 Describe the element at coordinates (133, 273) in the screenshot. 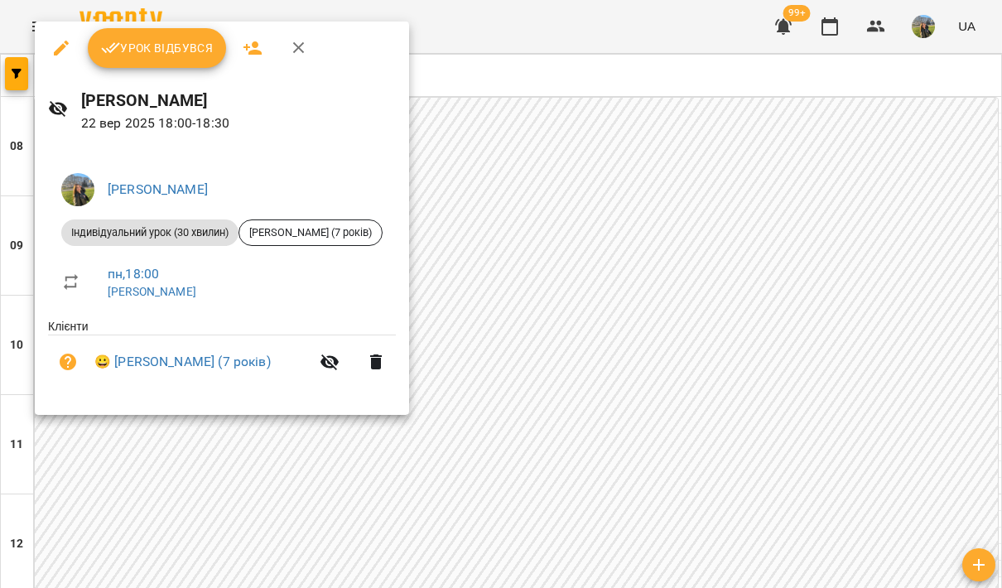

I see `a: пн , 18:00` at that location.